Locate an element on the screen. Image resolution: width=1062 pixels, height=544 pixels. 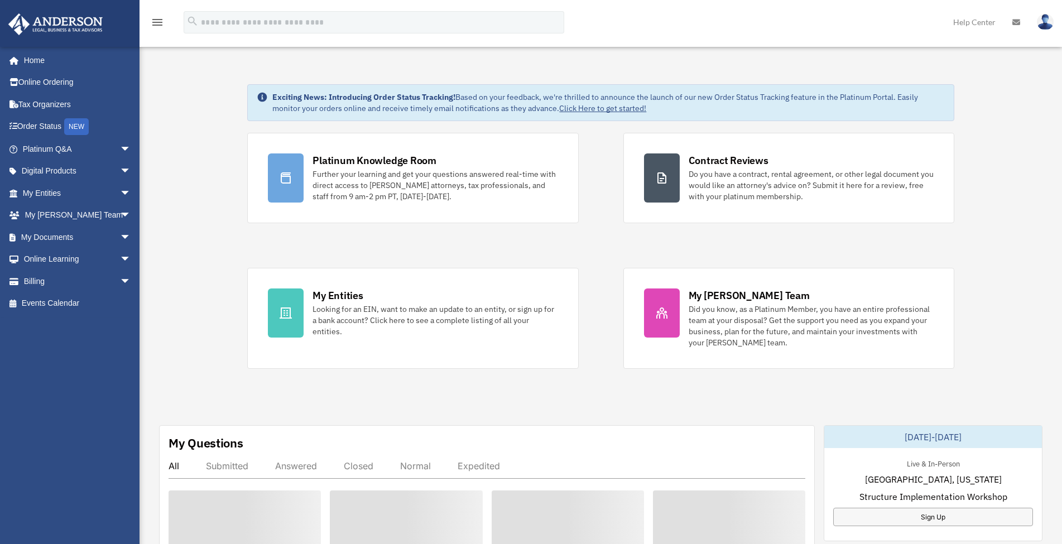
a: Sign Up is located at coordinates (934, 517).